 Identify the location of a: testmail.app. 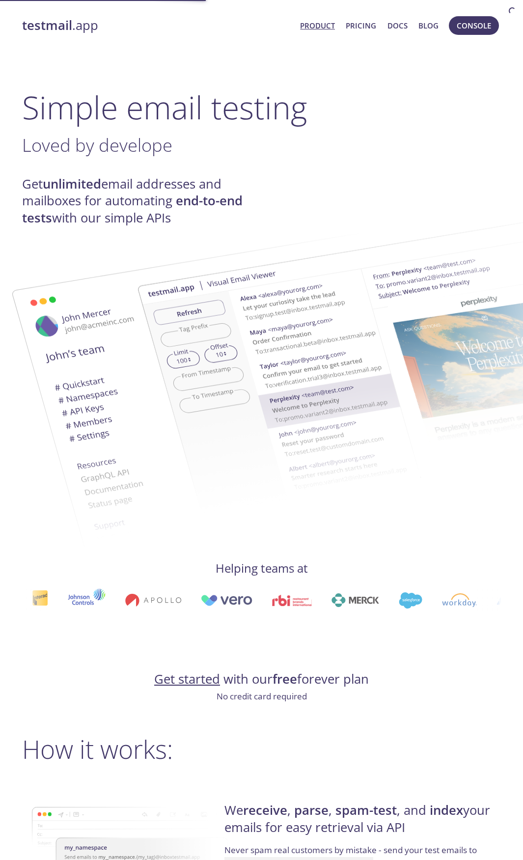
(157, 26).